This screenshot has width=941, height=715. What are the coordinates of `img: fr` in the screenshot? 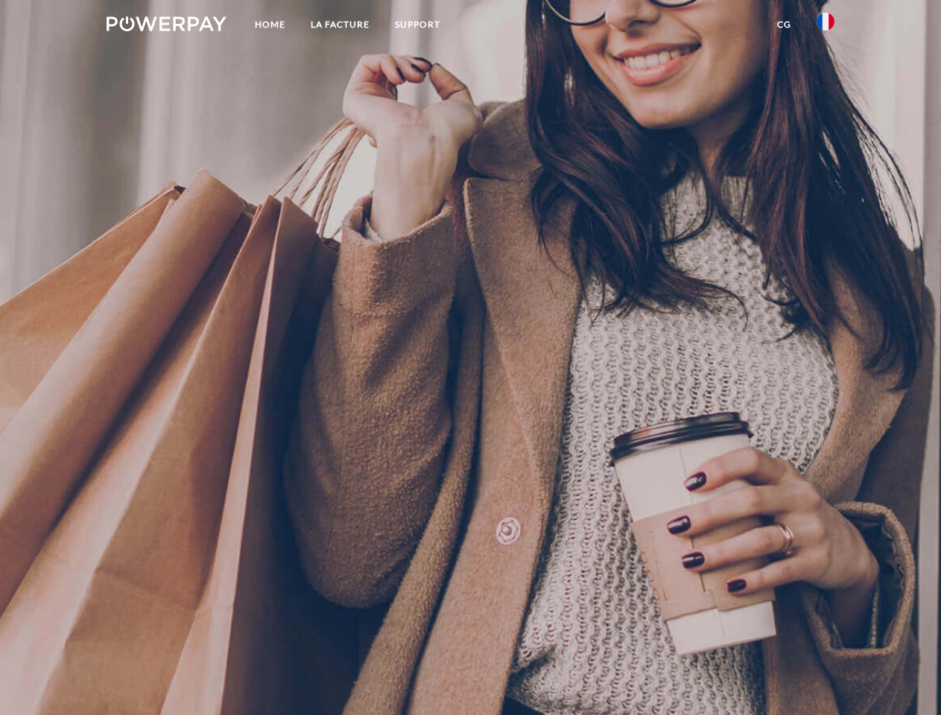 It's located at (826, 22).